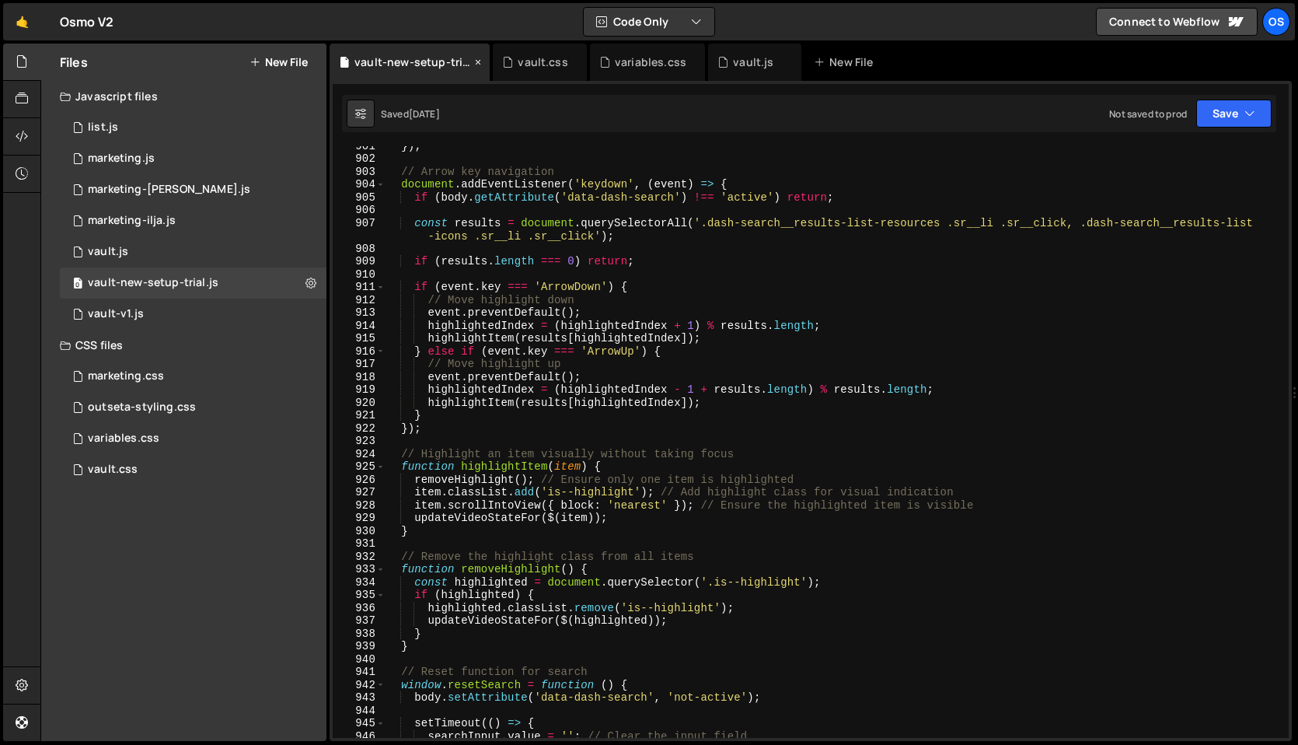 The height and width of the screenshot is (745, 1298). What do you see at coordinates (193, 159) in the screenshot?
I see `div: 16596/45422.js` at bounding box center [193, 159].